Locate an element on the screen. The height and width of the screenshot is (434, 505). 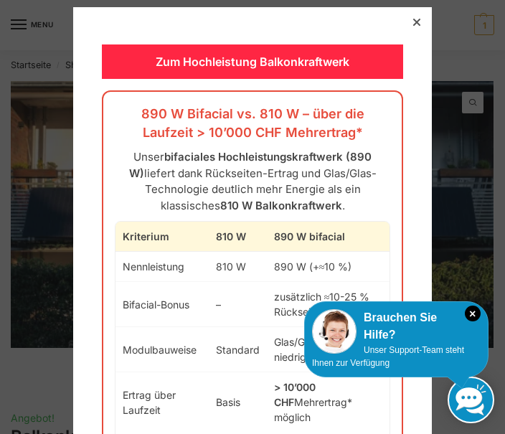
td: Standard is located at coordinates (237, 349).